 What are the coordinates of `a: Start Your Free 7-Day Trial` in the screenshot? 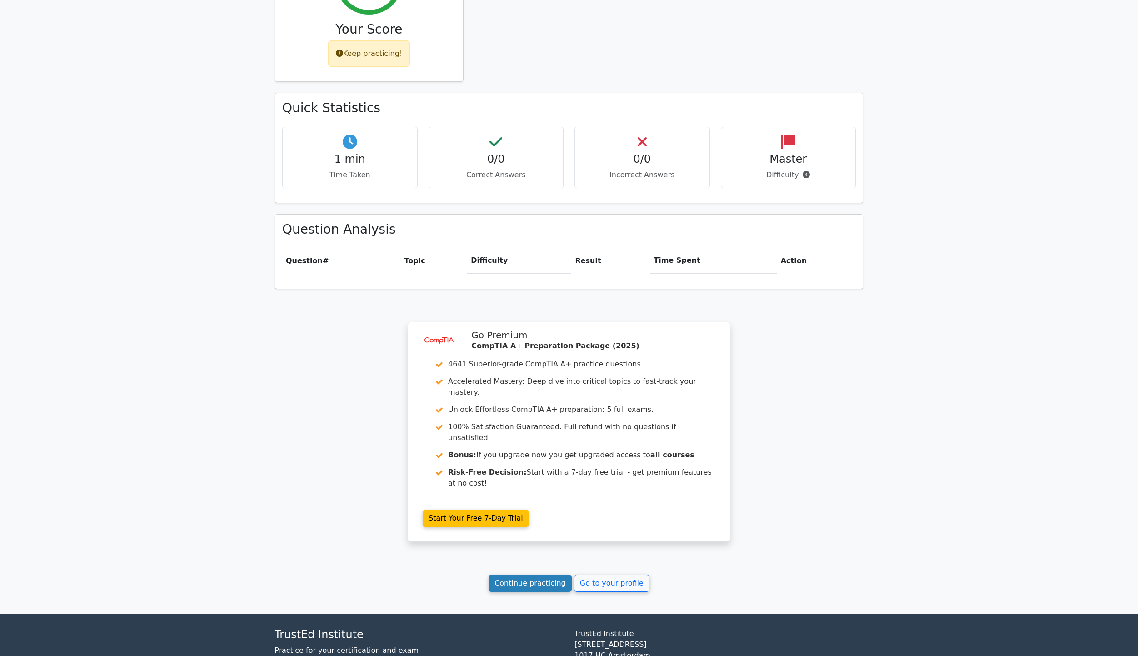 It's located at (476, 518).